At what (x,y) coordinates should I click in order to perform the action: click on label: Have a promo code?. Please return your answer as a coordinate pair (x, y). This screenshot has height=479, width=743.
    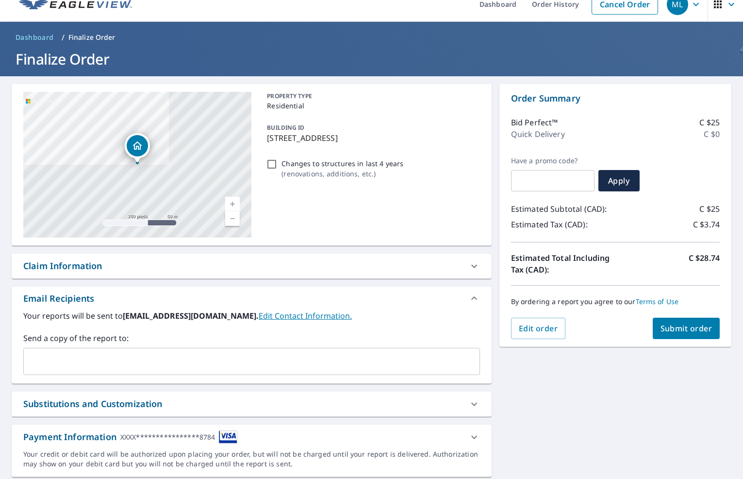
    Looking at the image, I should click on (553, 161).